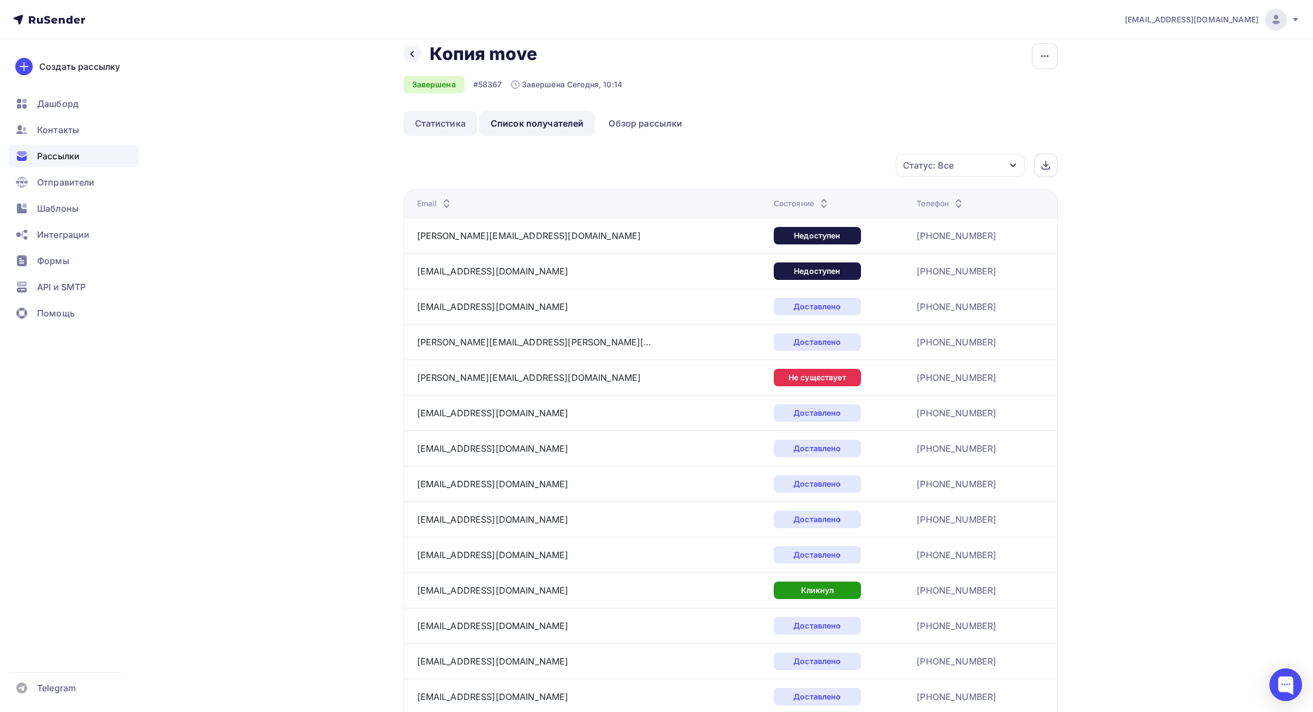 This screenshot has width=1313, height=712. Describe the element at coordinates (74, 261) in the screenshot. I see `a: Формы` at that location.